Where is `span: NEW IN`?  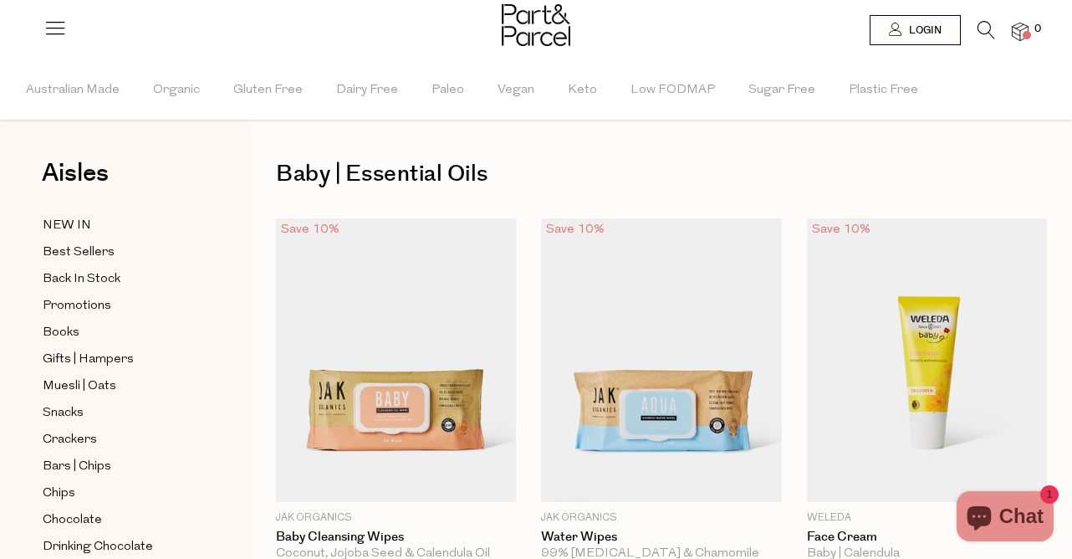 span: NEW IN is located at coordinates (67, 226).